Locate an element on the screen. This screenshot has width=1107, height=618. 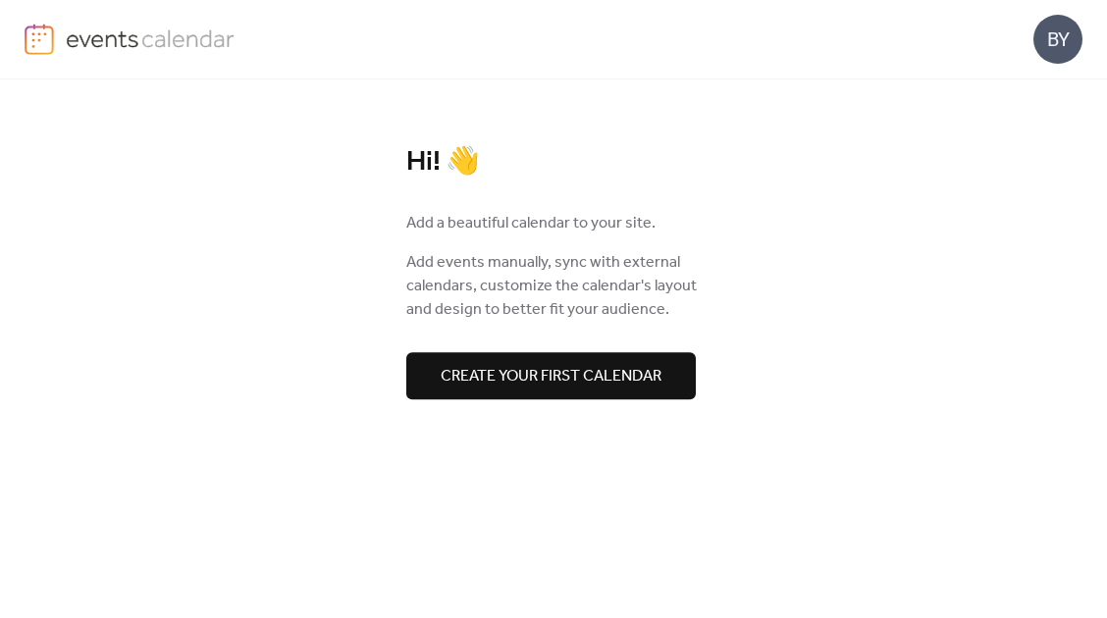
img: logo is located at coordinates (39, 39).